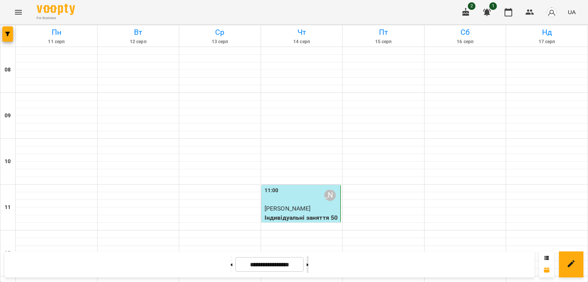 This screenshot has width=588, height=282. What do you see at coordinates (551, 12) in the screenshot?
I see `img: avatar_s.png` at bounding box center [551, 12].